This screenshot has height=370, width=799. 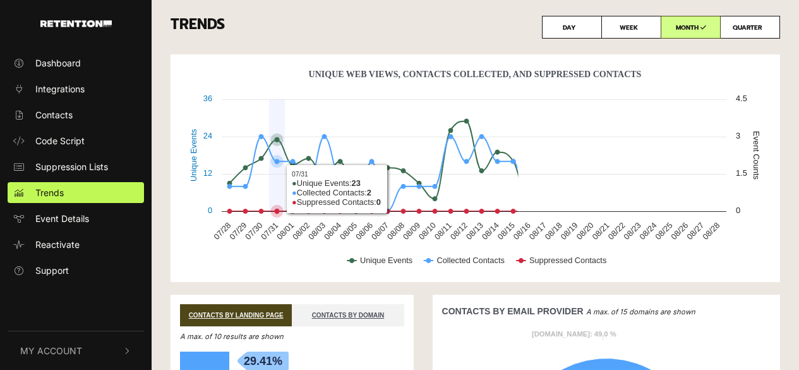 What do you see at coordinates (76, 270) in the screenshot?
I see `a: Support` at bounding box center [76, 270].